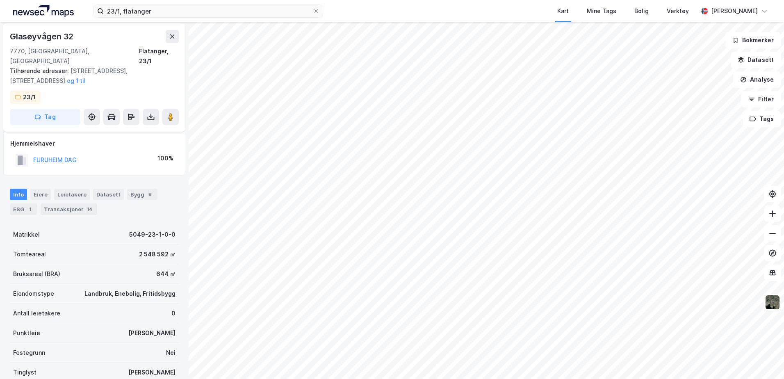 The height and width of the screenshot is (379, 784). I want to click on div: Festegrunn, so click(29, 353).